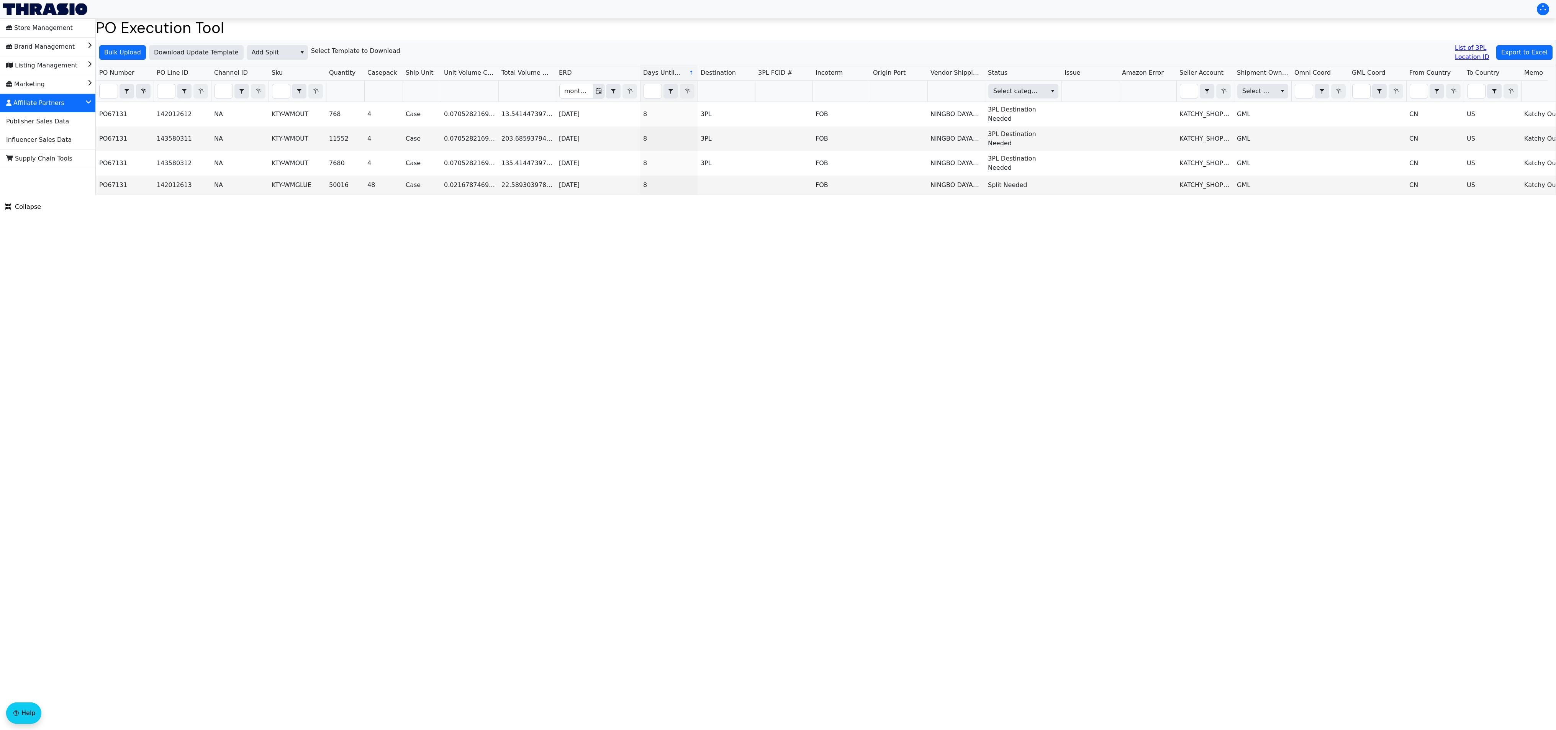 The image size is (1556, 730). Describe the element at coordinates (565, 73) in the screenshot. I see `span: ERD` at that location.